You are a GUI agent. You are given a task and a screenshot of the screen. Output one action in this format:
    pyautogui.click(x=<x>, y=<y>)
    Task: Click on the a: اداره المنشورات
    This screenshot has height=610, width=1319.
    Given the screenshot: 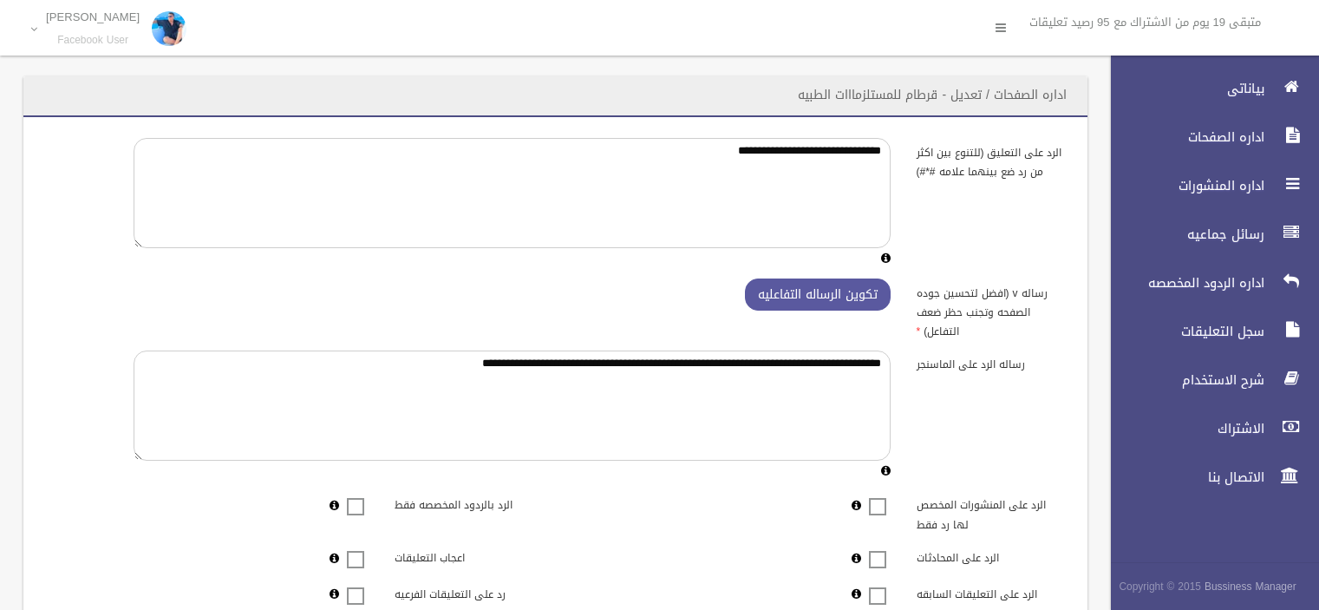 What is the action you would take?
    pyautogui.click(x=1207, y=186)
    